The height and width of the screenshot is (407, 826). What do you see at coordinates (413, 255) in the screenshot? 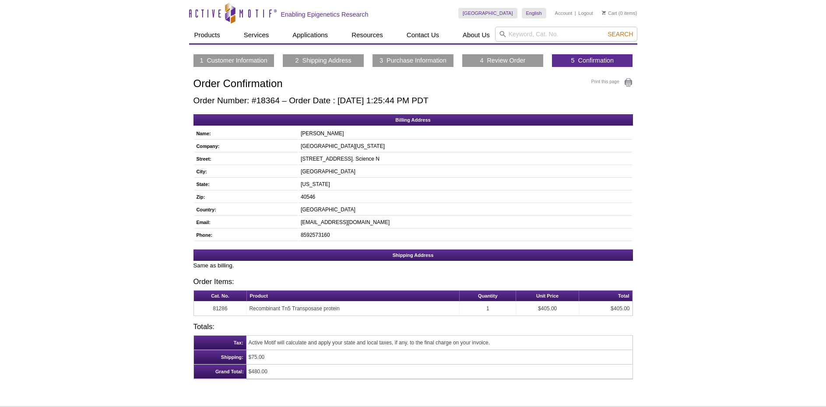
I see `h2: Shipping Address` at bounding box center [413, 255].